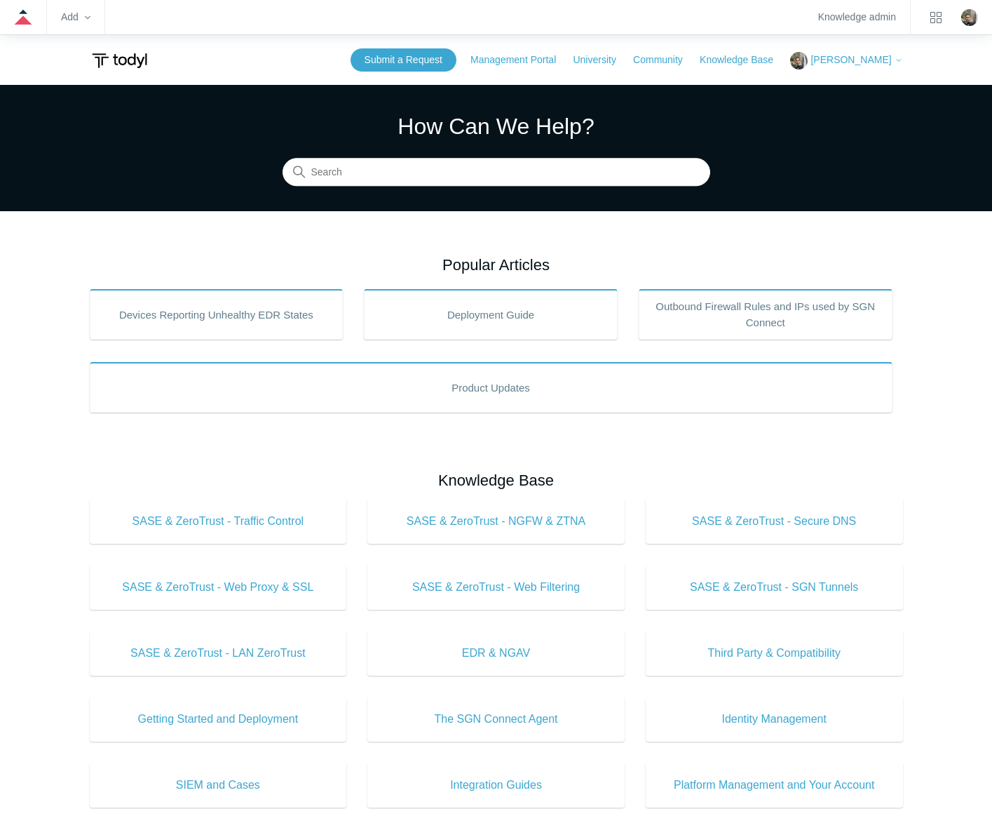 This screenshot has width=992, height=821. What do you see at coordinates (218, 521) in the screenshot?
I see `a: SASE & ZeroTrust - Traffic Control` at bounding box center [218, 521].